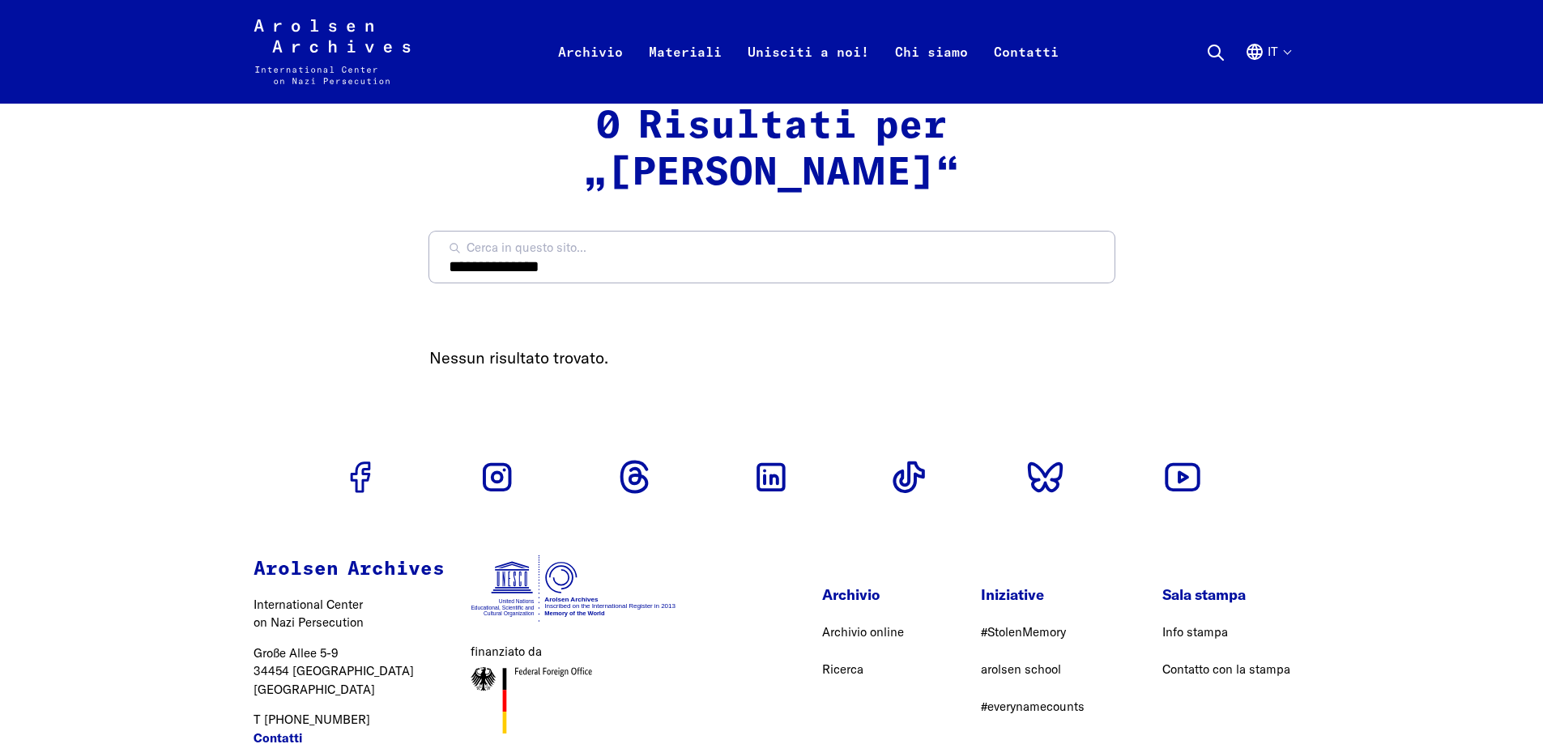  Describe the element at coordinates (909, 477) in the screenshot. I see `a: Vai al profilo Tiktok` at that location.